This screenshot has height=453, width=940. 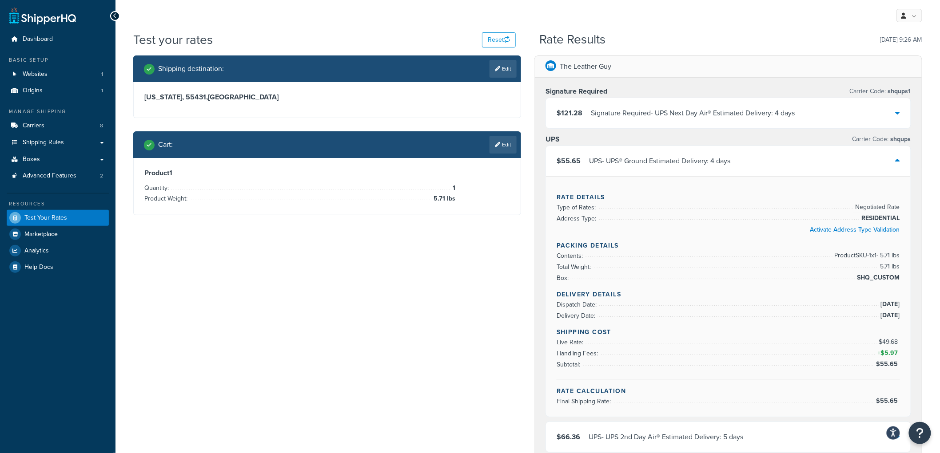 What do you see at coordinates (58, 143) in the screenshot?
I see `a: Shipping Rules` at bounding box center [58, 143].